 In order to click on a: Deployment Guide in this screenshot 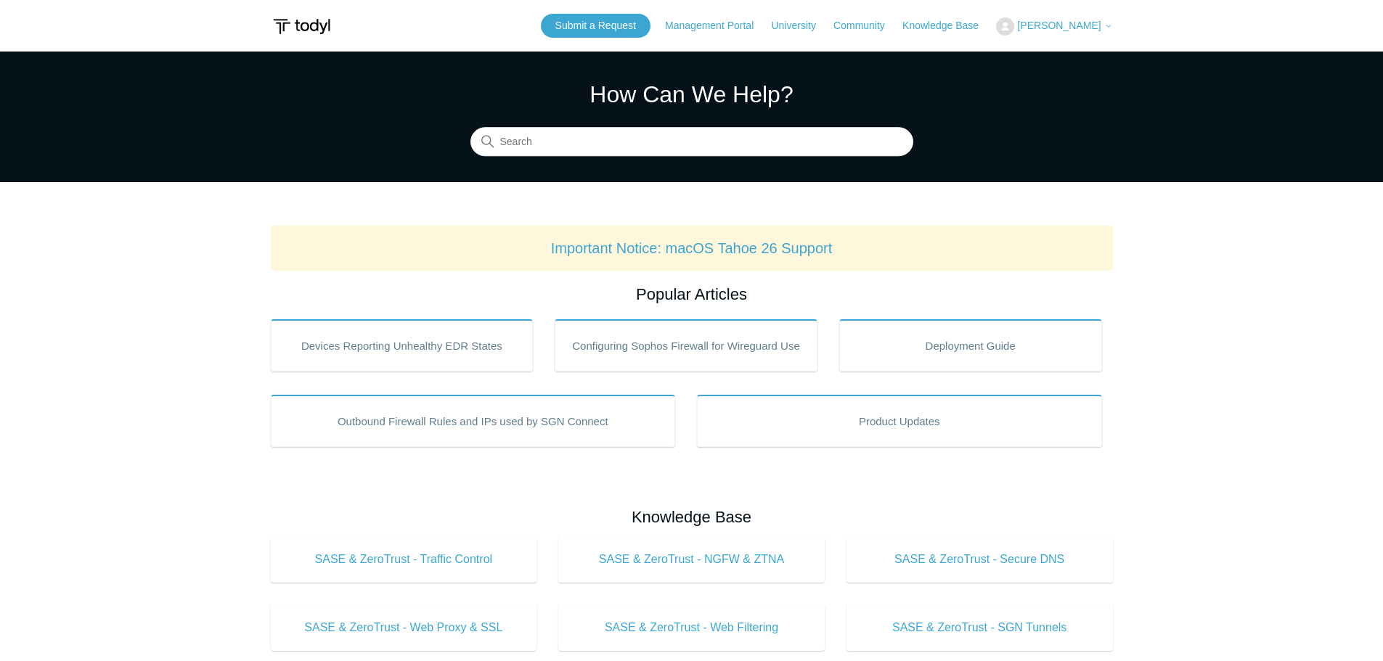, I will do `click(971, 346)`.